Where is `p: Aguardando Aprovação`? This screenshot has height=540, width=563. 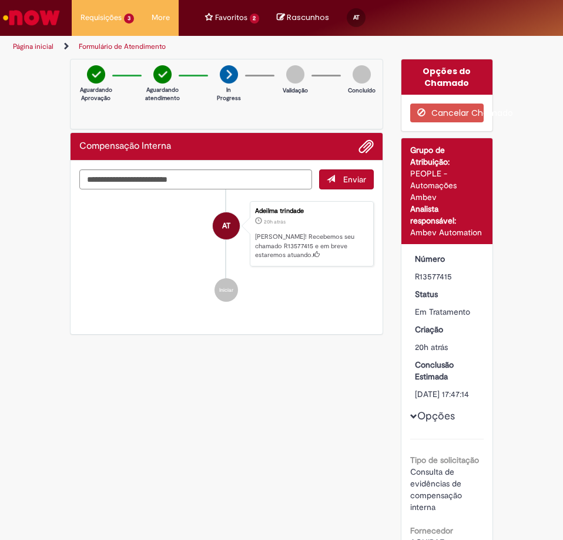
p: Aguardando Aprovação is located at coordinates (96, 94).